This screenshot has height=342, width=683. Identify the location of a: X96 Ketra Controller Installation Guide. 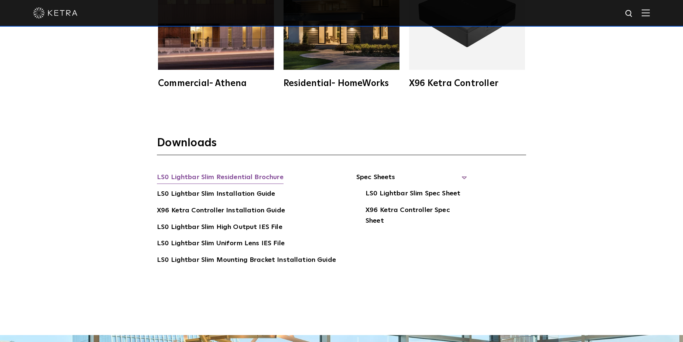
(221, 211).